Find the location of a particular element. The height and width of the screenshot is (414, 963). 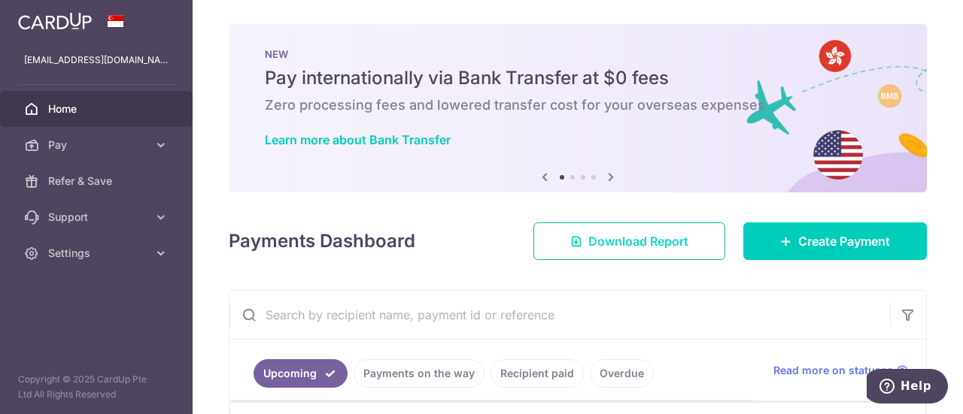

img: Bank transfer banner is located at coordinates (578, 108).